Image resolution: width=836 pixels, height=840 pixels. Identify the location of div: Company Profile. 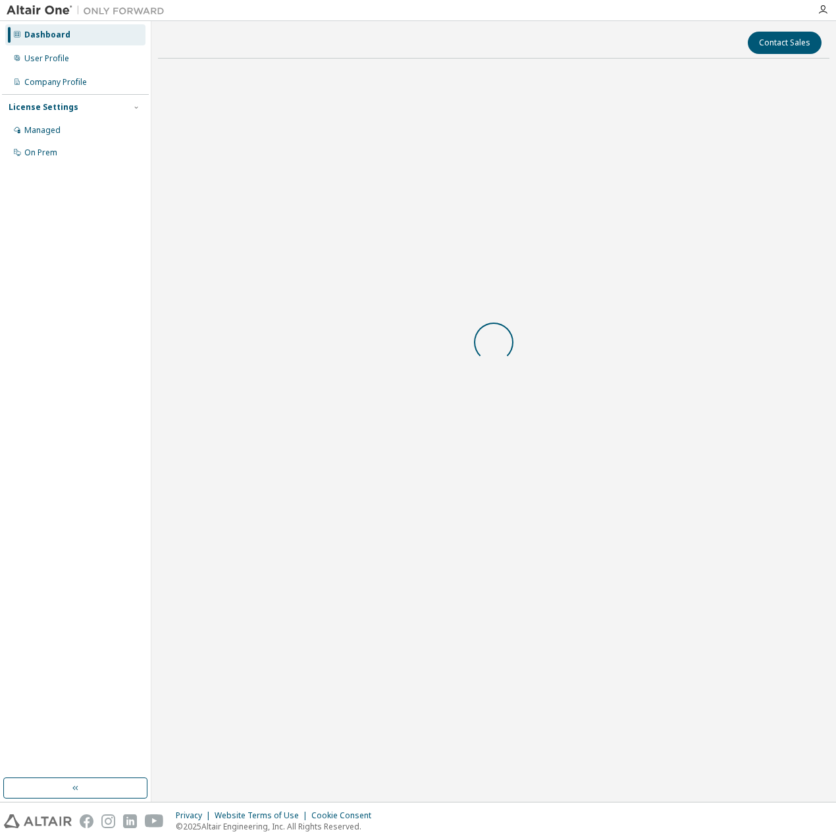
(55, 82).